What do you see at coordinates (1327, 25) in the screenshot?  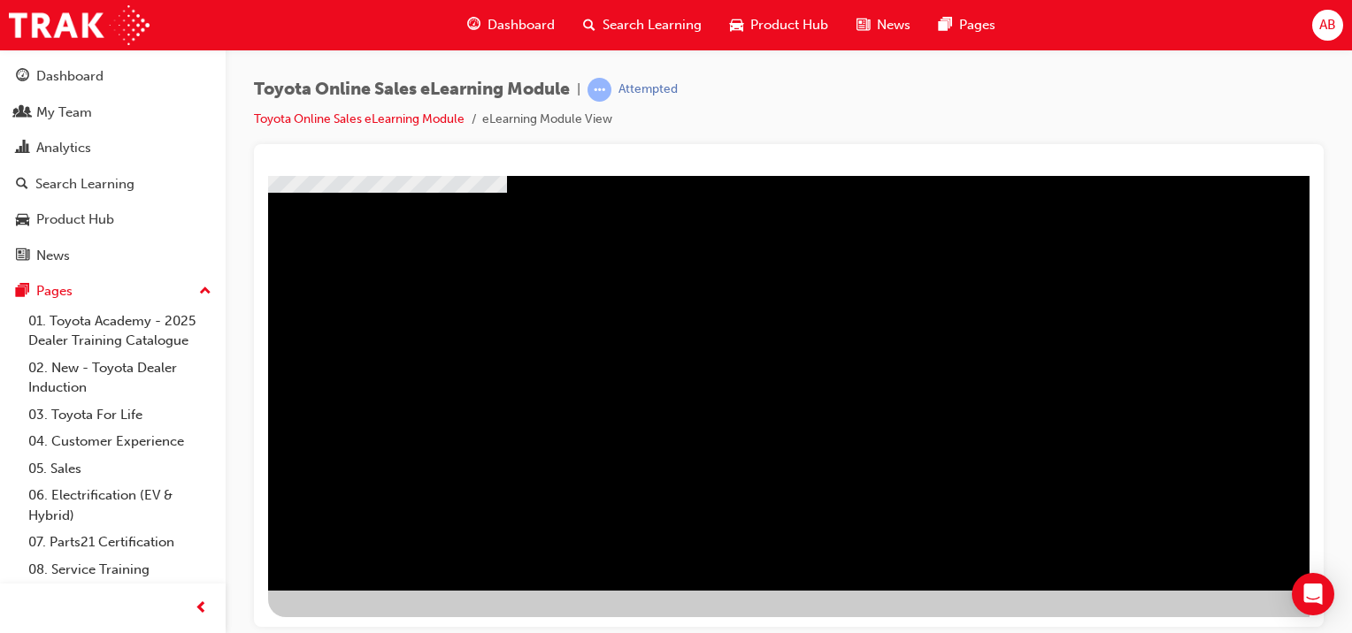 I see `span: AB` at bounding box center [1327, 25].